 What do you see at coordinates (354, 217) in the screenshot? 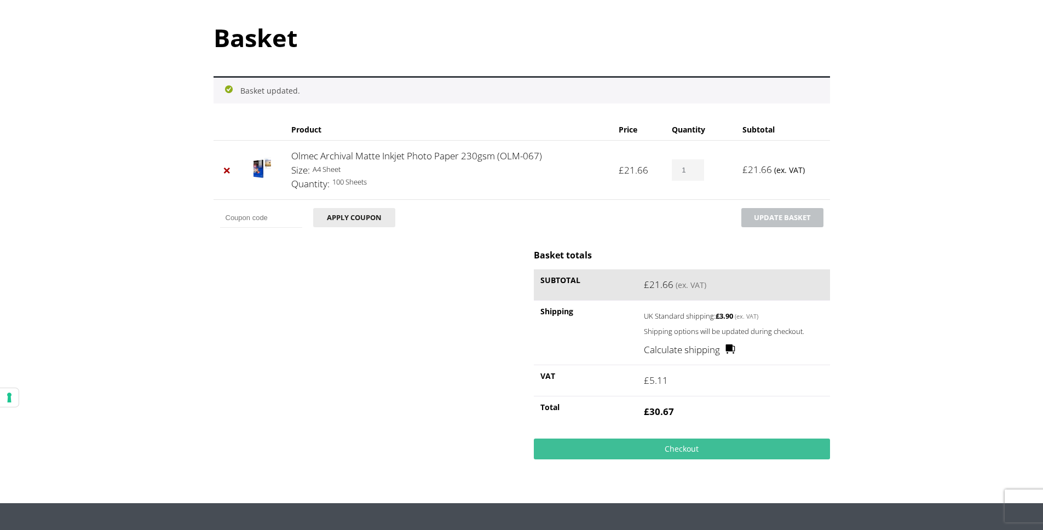
I see `button: Apply coupon` at bounding box center [354, 217].